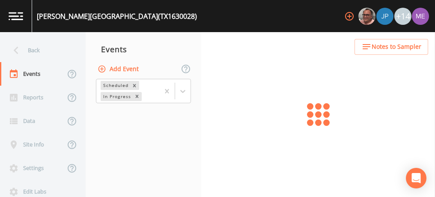 This screenshot has height=197, width=435. I want to click on div: Events, so click(144, 49).